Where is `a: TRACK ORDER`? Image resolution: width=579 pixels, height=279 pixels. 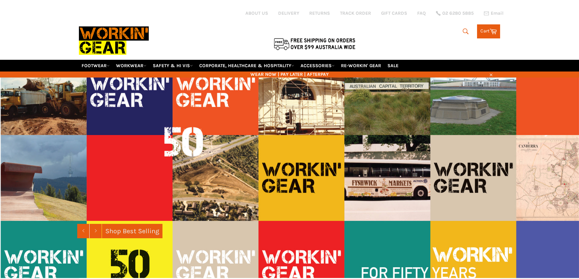 a: TRACK ORDER is located at coordinates (356, 13).